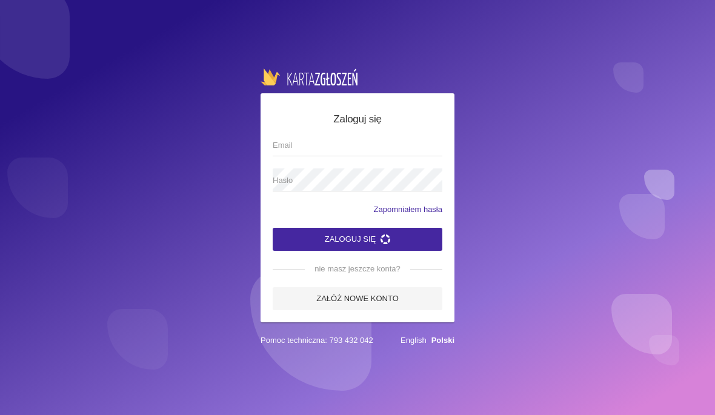  What do you see at coordinates (358, 119) in the screenshot?
I see `h5: Zaloguj się` at bounding box center [358, 119].